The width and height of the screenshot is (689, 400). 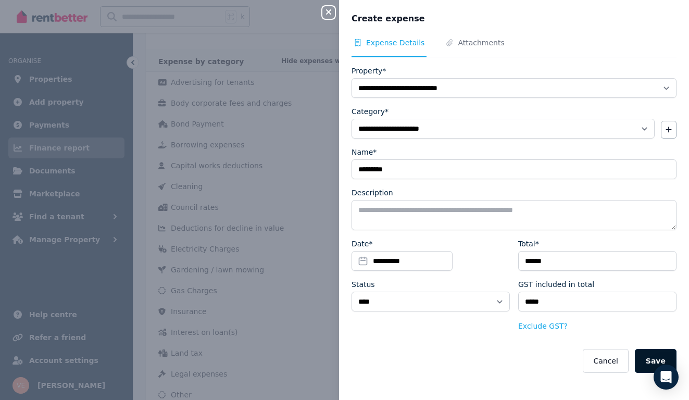 I want to click on label: Name*, so click(x=364, y=152).